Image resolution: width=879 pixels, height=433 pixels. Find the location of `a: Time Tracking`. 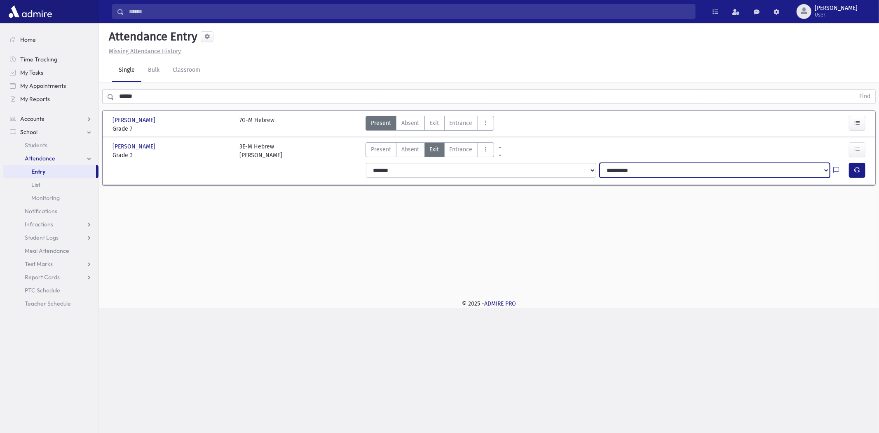

a: Time Tracking is located at coordinates (51, 59).